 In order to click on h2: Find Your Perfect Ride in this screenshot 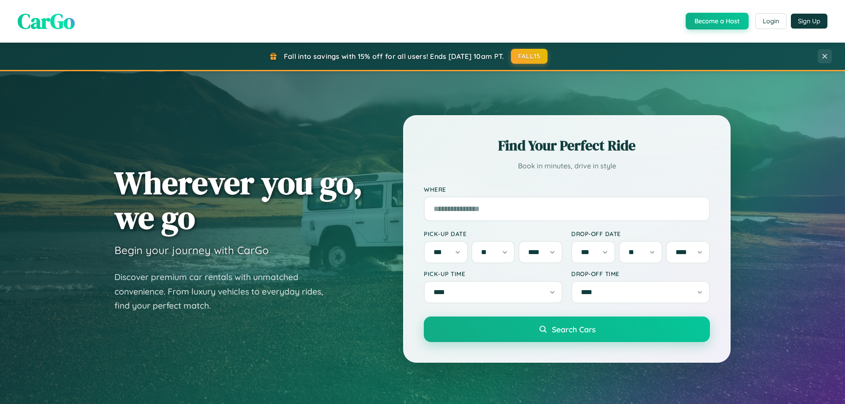, I will do `click(567, 146)`.